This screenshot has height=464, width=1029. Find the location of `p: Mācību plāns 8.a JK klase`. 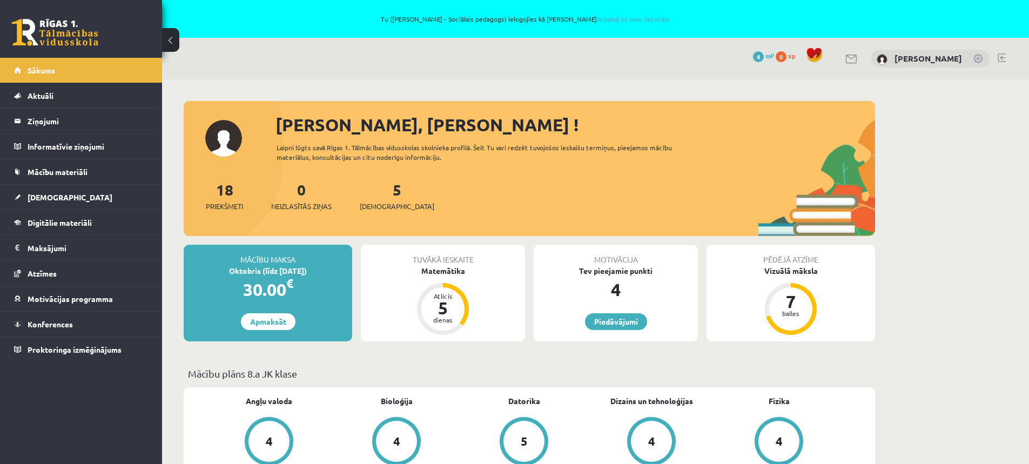

p: Mācību plāns 8.a JK klase is located at coordinates (529, 373).